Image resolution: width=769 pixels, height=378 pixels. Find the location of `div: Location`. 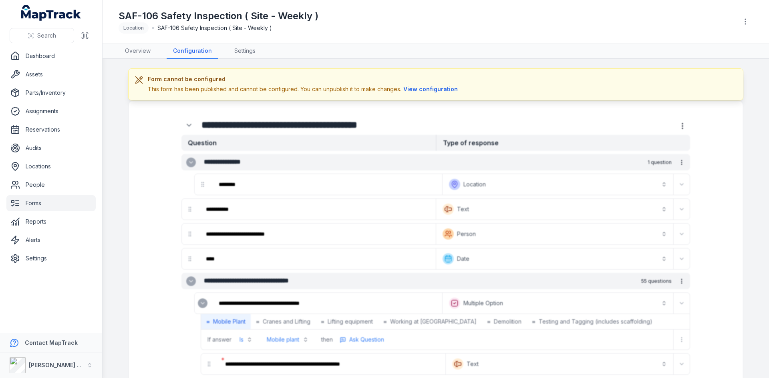

div: Location is located at coordinates (133, 28).